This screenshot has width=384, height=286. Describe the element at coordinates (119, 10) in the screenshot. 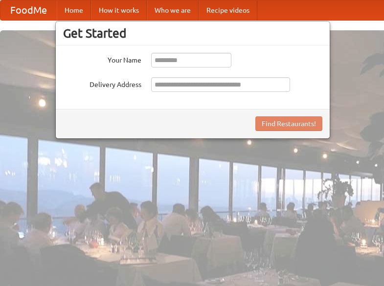

I see `a: How it works` at that location.